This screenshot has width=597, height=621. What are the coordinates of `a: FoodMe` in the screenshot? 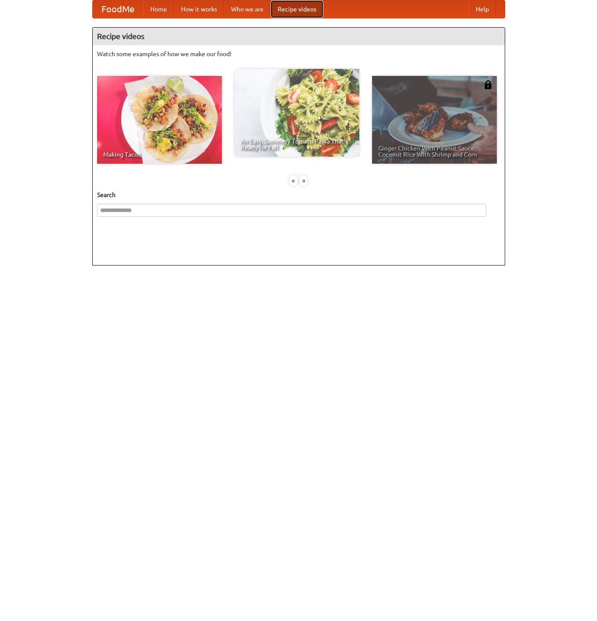 It's located at (118, 9).